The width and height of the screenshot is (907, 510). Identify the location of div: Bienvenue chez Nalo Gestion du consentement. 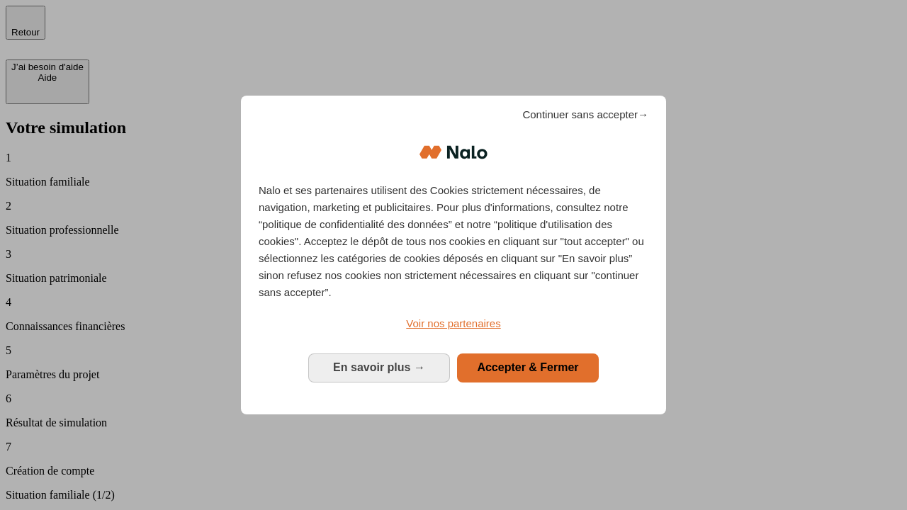
(453, 254).